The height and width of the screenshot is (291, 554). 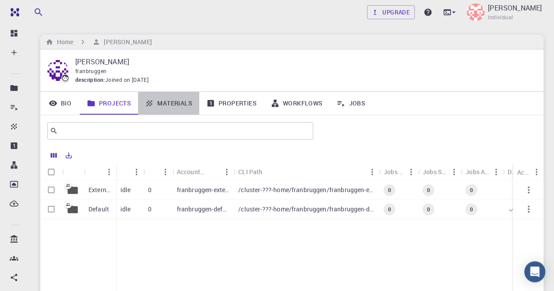 What do you see at coordinates (307, 209) in the screenshot?
I see `p: /cluster-???-home/franbruggen/franbruggen-default` at bounding box center [307, 209].